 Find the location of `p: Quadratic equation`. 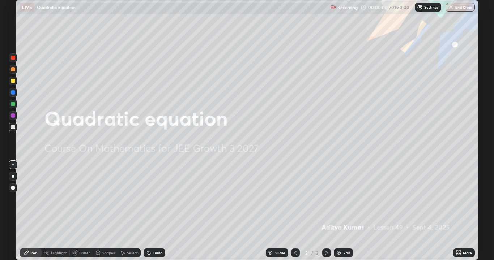

p: Quadratic equation is located at coordinates (56, 7).